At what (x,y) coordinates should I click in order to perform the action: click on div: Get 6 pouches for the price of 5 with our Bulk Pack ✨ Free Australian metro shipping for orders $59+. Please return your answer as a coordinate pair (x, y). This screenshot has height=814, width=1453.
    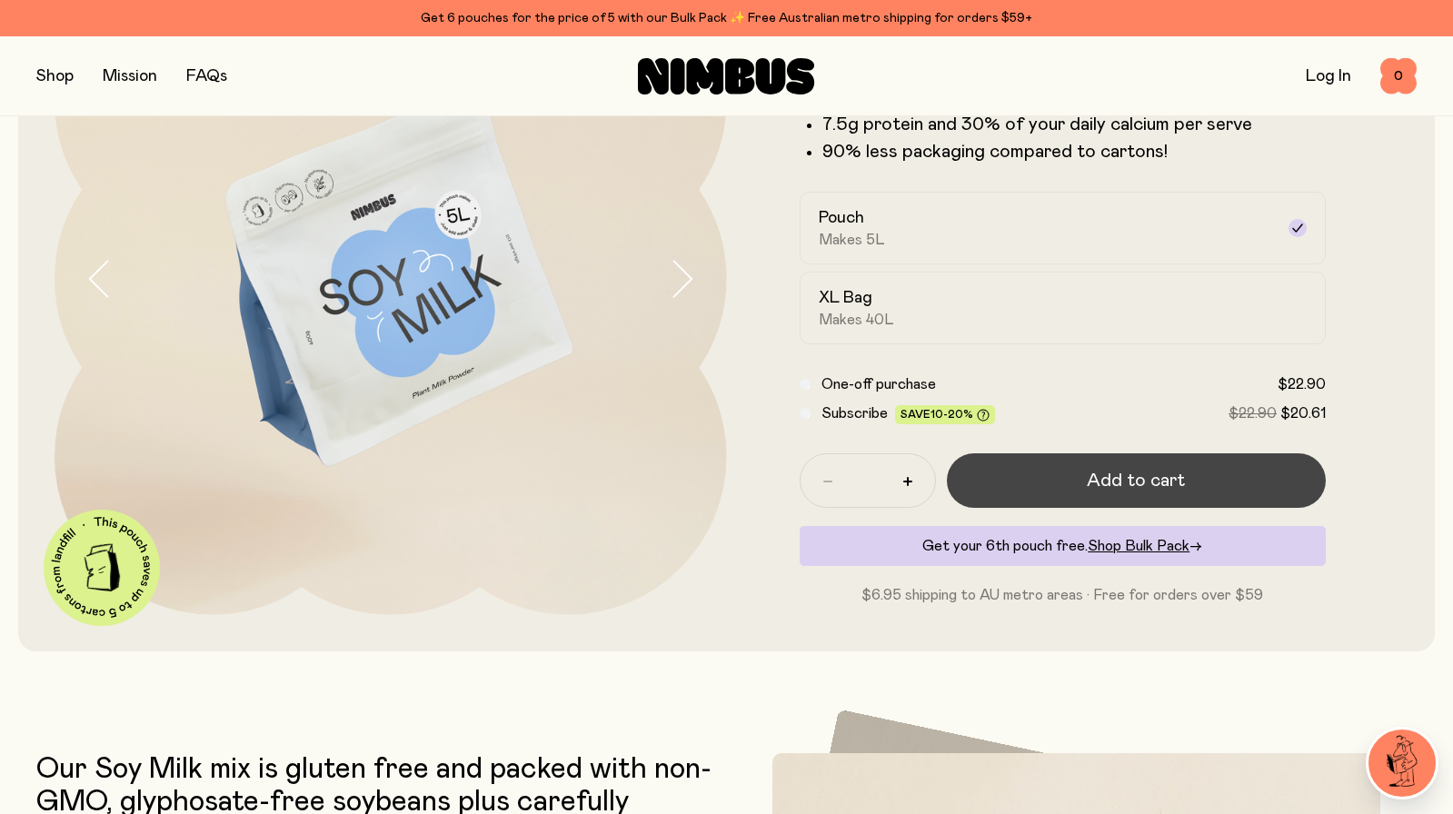
    Looking at the image, I should click on (726, 18).